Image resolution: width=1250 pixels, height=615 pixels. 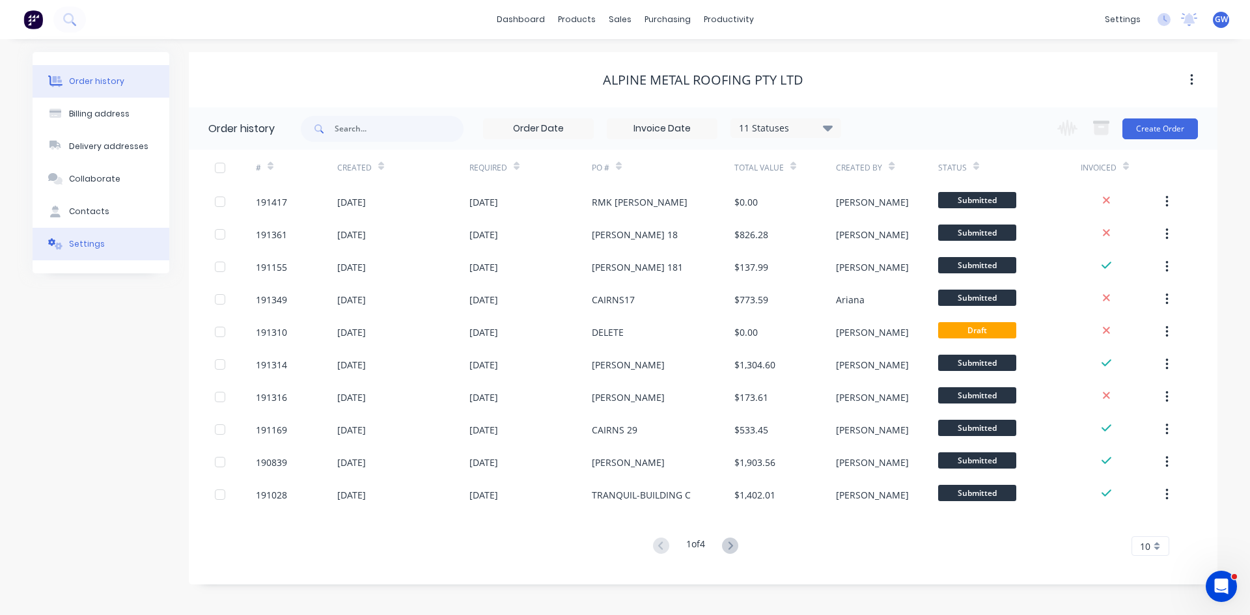 What do you see at coordinates (271, 234) in the screenshot?
I see `div: 191361` at bounding box center [271, 234].